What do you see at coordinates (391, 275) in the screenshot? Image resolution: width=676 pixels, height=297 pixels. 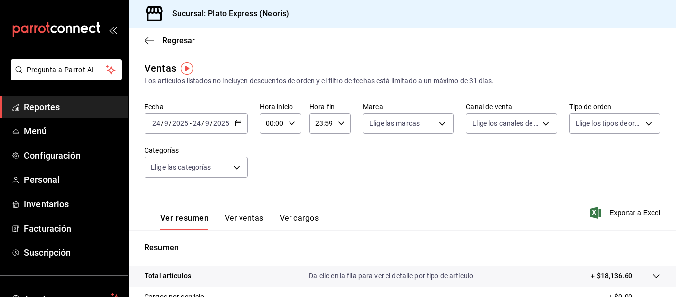 I see `p: Da clic en la fila para ver el detalle por tipo de artículo` at bounding box center [391, 275].